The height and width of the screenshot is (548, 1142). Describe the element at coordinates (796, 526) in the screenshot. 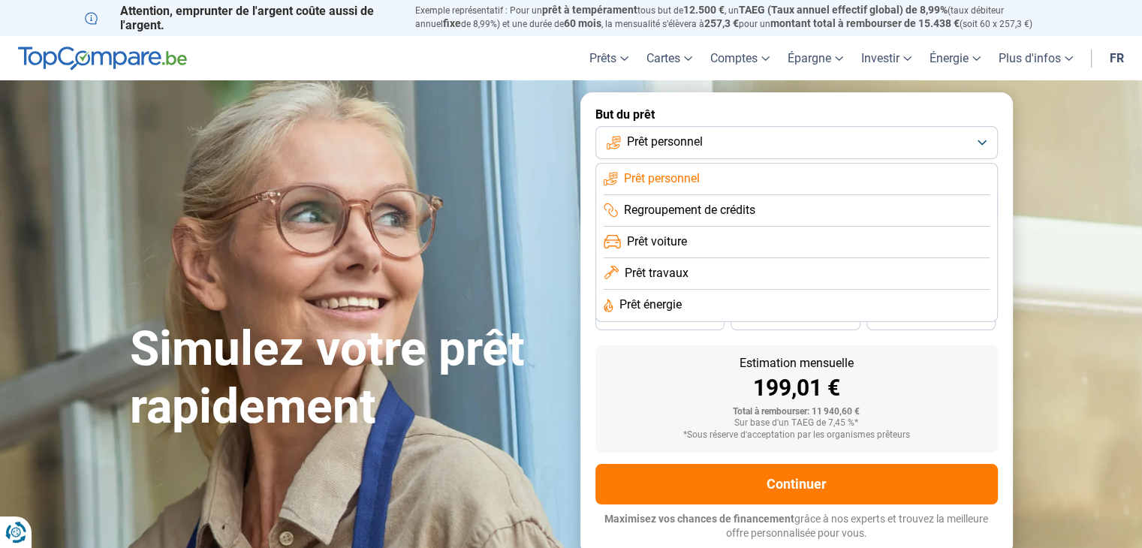

I see `p: grâce à nos experts et trouvez la meilleure offre personnalisée pour vous.` at that location.